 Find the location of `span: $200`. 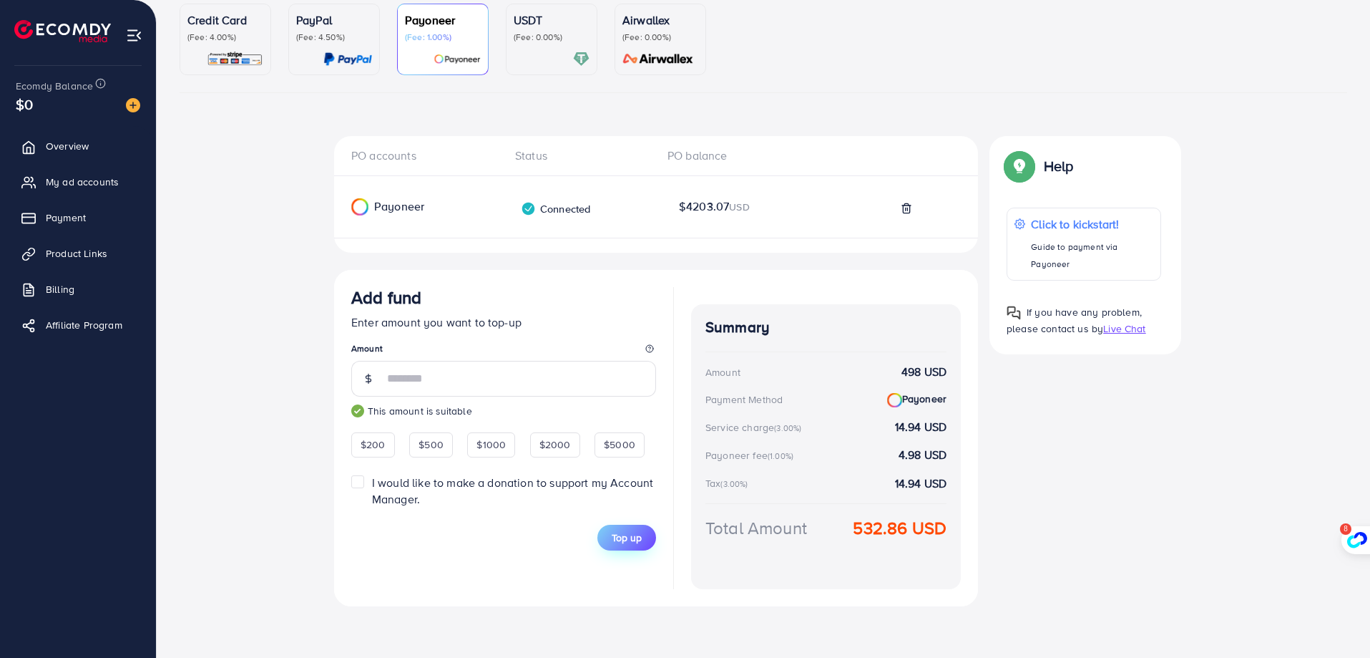

span: $200 is located at coordinates (373, 444).